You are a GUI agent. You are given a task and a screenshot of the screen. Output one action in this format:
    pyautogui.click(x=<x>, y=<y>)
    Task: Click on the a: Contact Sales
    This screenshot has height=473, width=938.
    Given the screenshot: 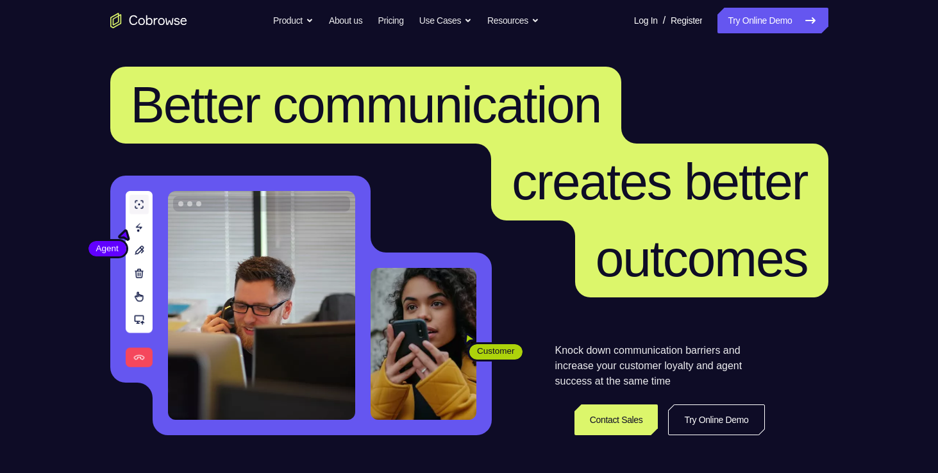 What is the action you would take?
    pyautogui.click(x=616, y=420)
    